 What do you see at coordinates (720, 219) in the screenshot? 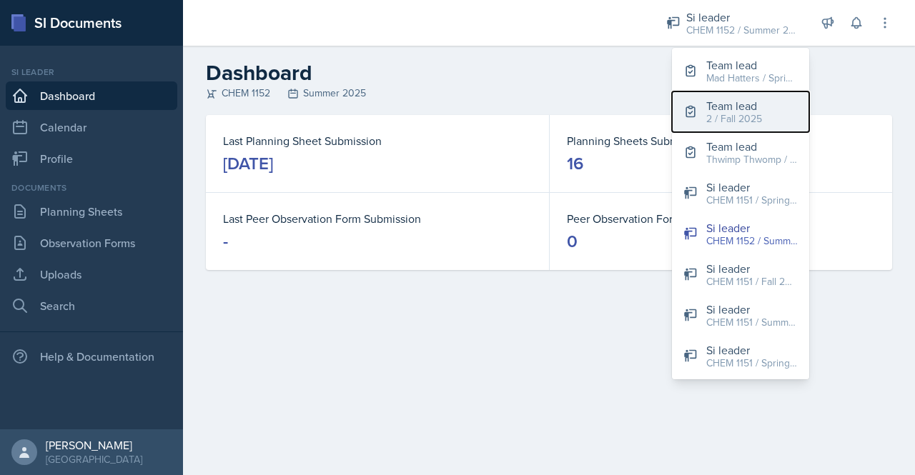
I see `dt: Peer Observation Forms Submitted` at bounding box center [720, 219].